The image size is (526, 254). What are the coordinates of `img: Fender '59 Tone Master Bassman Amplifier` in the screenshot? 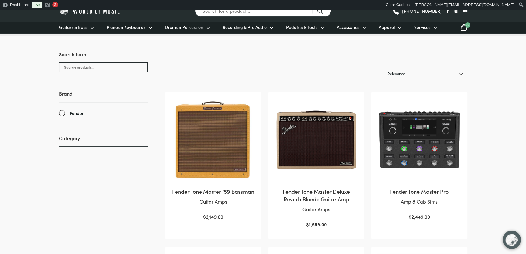 It's located at (213, 139).